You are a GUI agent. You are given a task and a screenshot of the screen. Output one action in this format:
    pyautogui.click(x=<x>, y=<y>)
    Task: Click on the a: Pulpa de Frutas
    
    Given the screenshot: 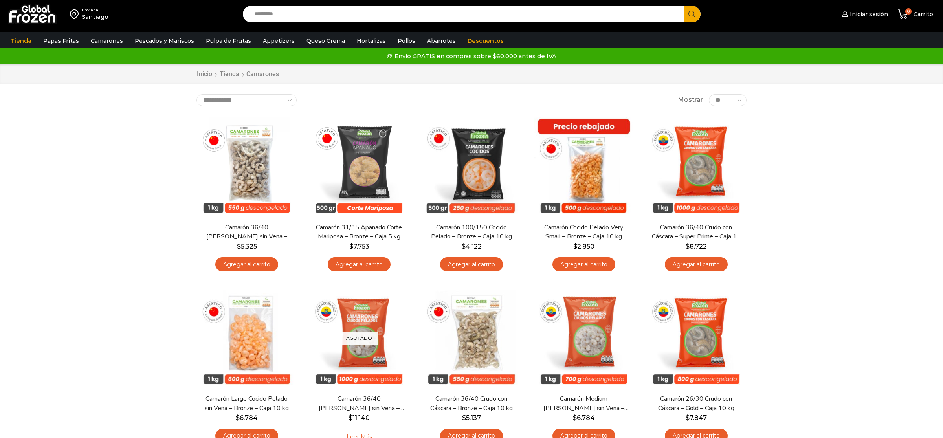 What is the action you would take?
    pyautogui.click(x=228, y=41)
    